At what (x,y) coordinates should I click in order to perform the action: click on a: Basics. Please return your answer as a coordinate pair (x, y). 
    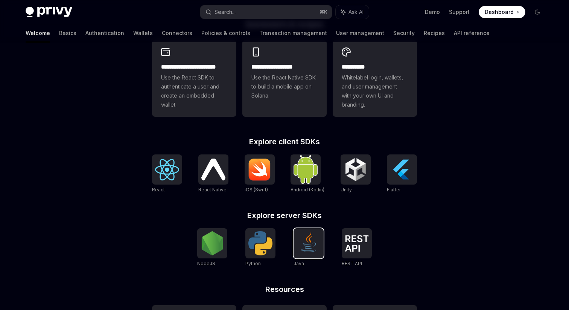
    Looking at the image, I should click on (68, 33).